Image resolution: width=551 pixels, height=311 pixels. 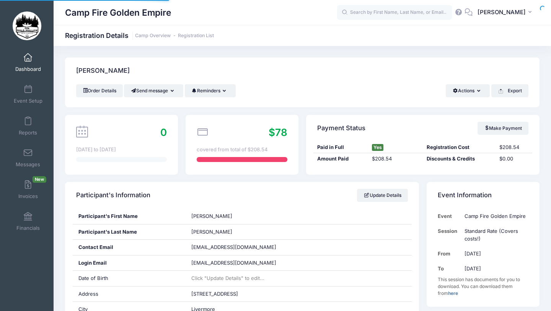 What do you see at coordinates (459, 147) in the screenshot?
I see `div: Registration Cost` at bounding box center [459, 147].